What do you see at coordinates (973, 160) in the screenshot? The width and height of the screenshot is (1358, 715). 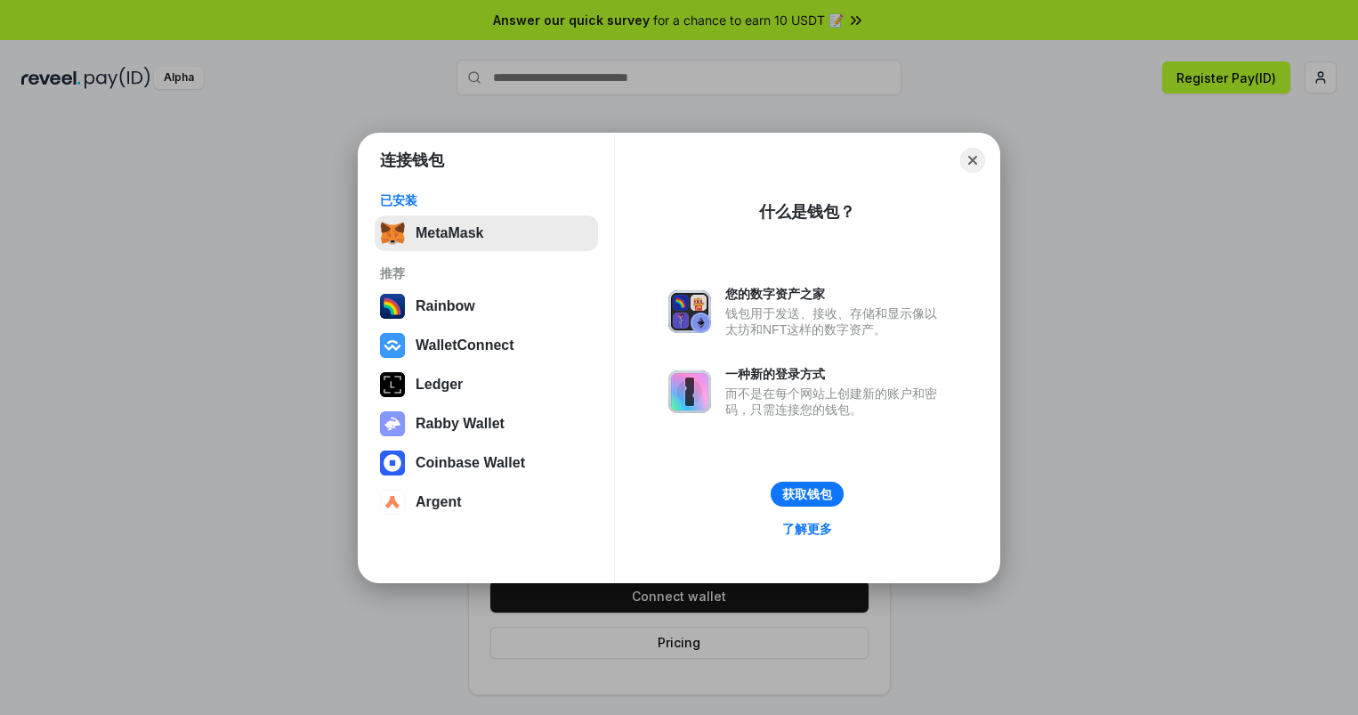 I see `button: Close` at bounding box center [973, 160].